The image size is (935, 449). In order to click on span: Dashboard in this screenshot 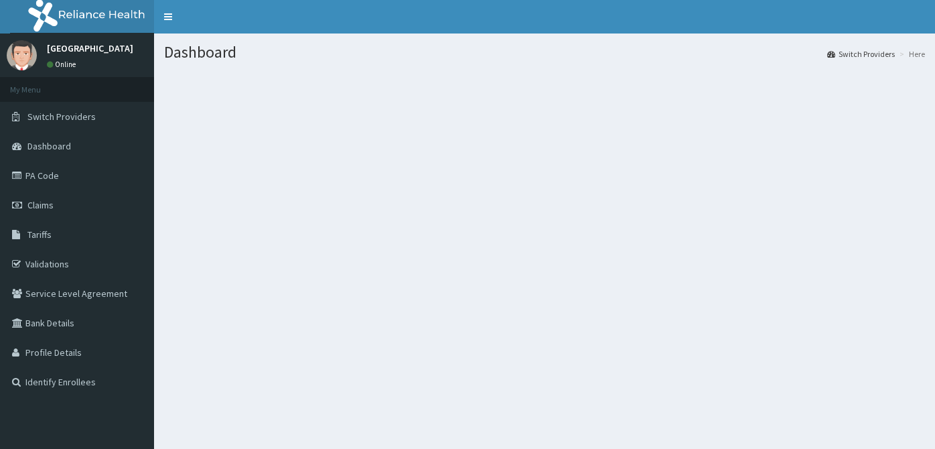, I will do `click(49, 146)`.